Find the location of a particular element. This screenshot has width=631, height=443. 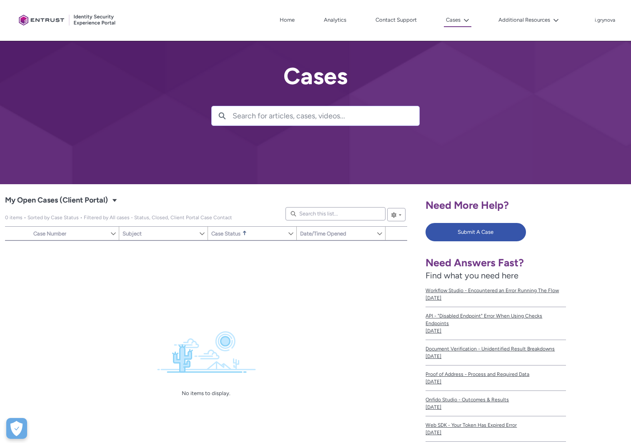

span: Workflow Studio - Encountered an Error Running The Flow is located at coordinates (496, 291).